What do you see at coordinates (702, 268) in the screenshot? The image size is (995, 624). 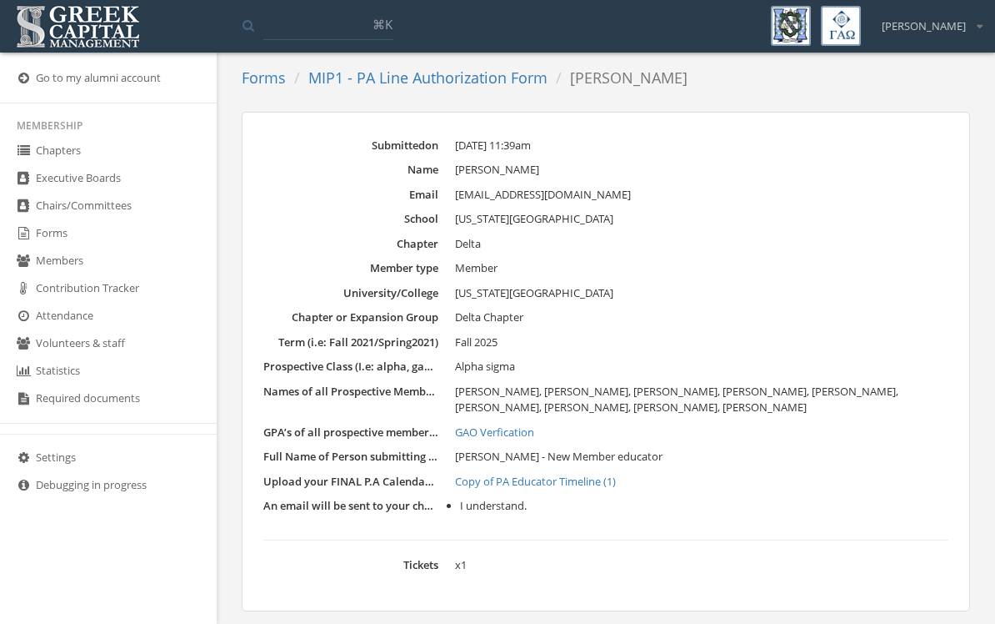 I see `dd: Member` at bounding box center [702, 268].